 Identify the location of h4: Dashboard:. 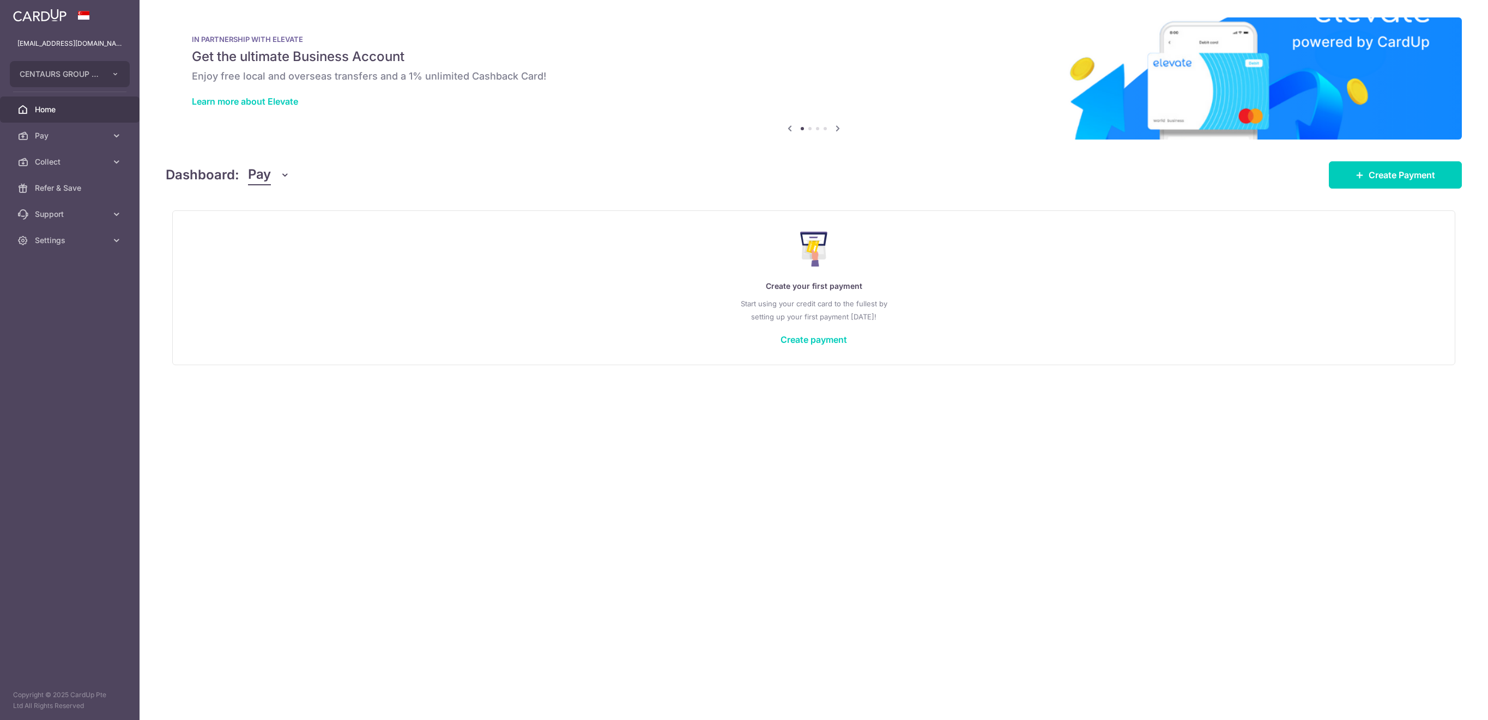
(202, 175).